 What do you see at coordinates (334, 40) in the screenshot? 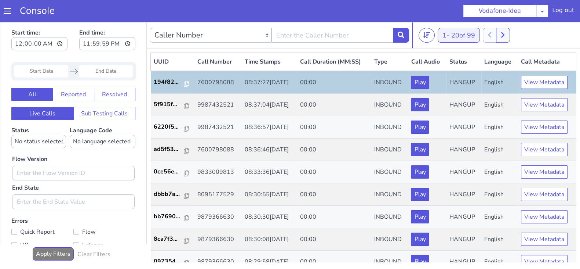
I see `th: Call Duration (MM:SS)` at bounding box center [334, 40].